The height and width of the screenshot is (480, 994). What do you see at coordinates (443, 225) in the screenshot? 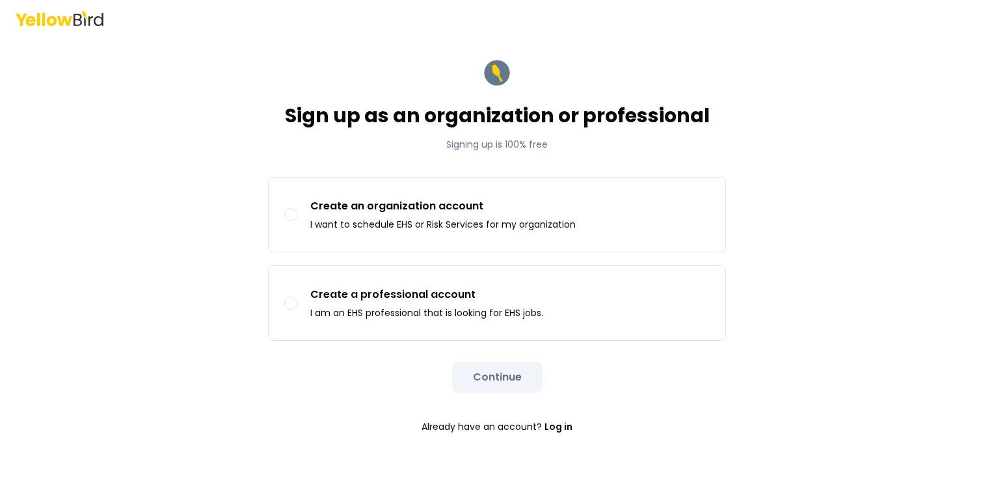
I see `p: I want to schedule EHS or Risk Services for my organization` at bounding box center [443, 225].